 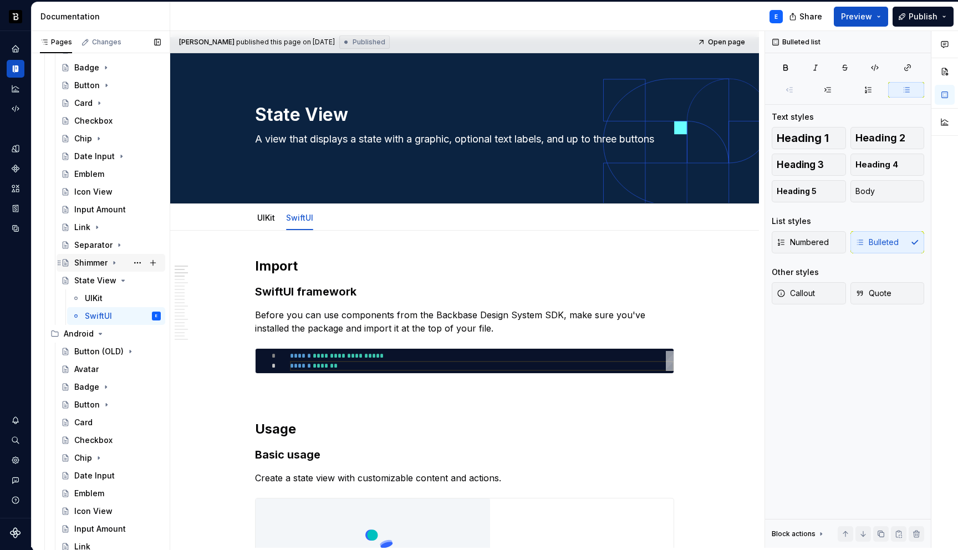 What do you see at coordinates (465, 266) in the screenshot?
I see `h2: Import` at bounding box center [465, 266].